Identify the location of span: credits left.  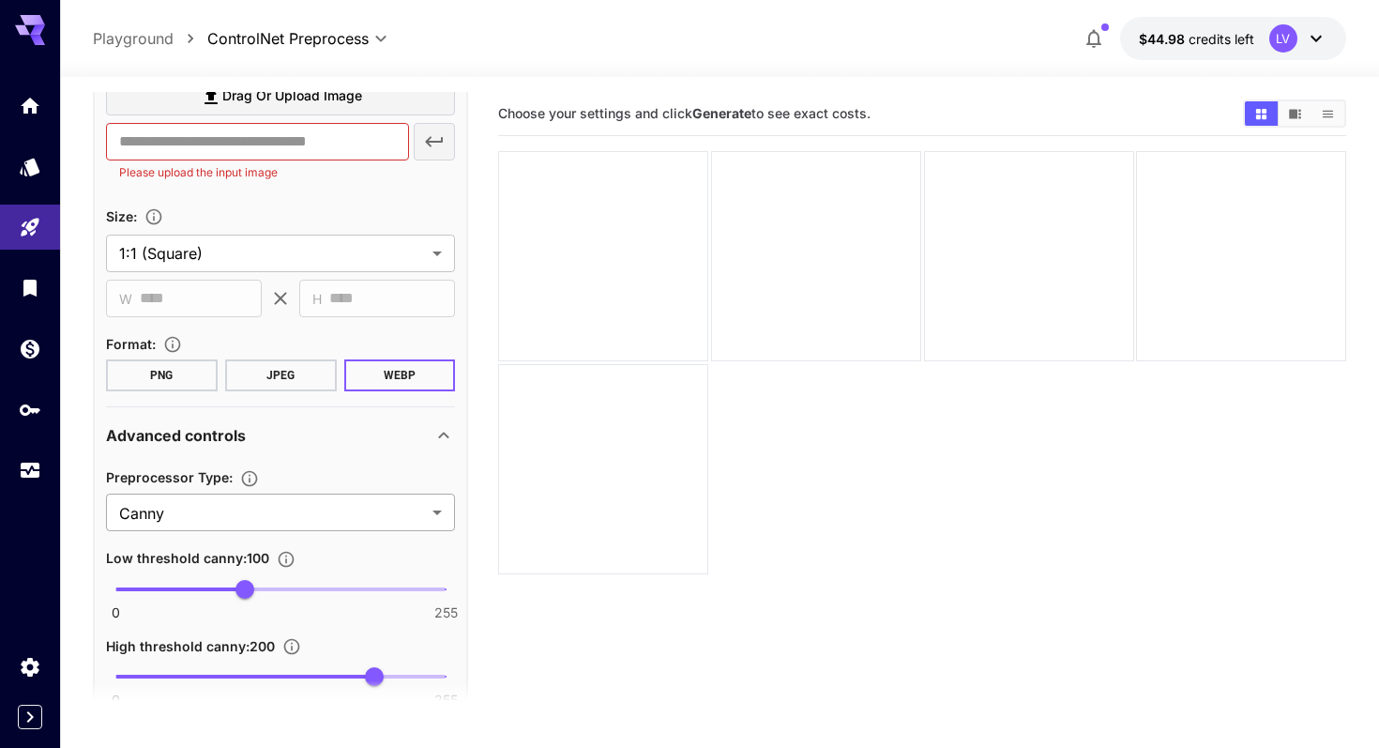
(1222, 38).